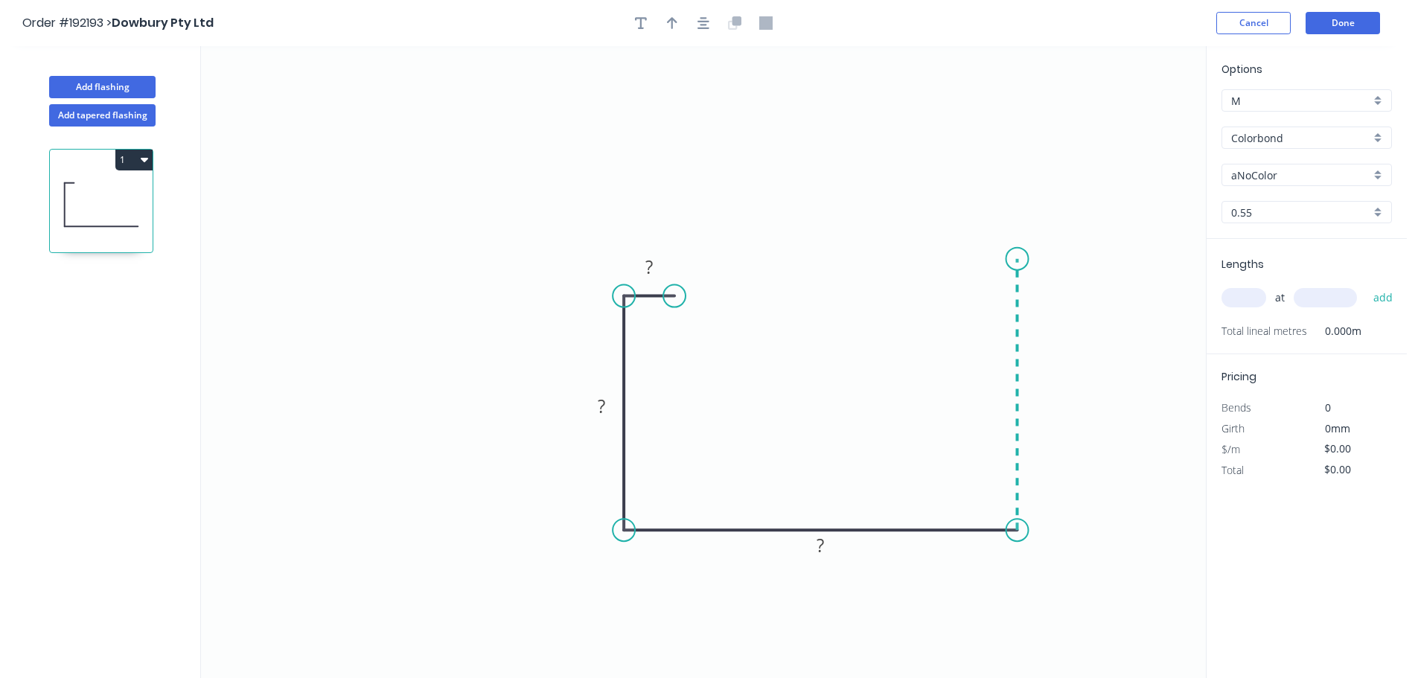  What do you see at coordinates (102, 115) in the screenshot?
I see `button: Add tapered flashing` at bounding box center [102, 115].